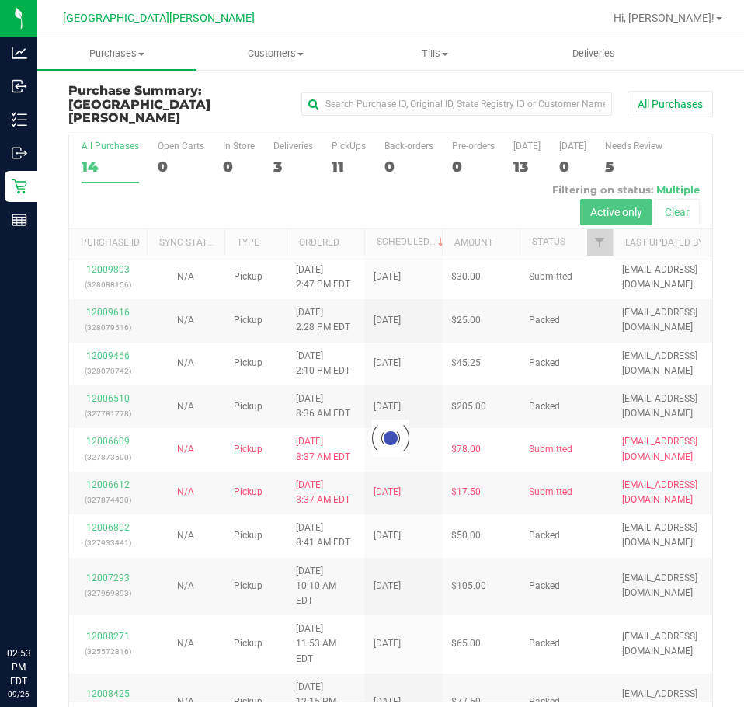 The height and width of the screenshot is (707, 744). What do you see at coordinates (435, 54) in the screenshot?
I see `a: Tills` at bounding box center [435, 54].